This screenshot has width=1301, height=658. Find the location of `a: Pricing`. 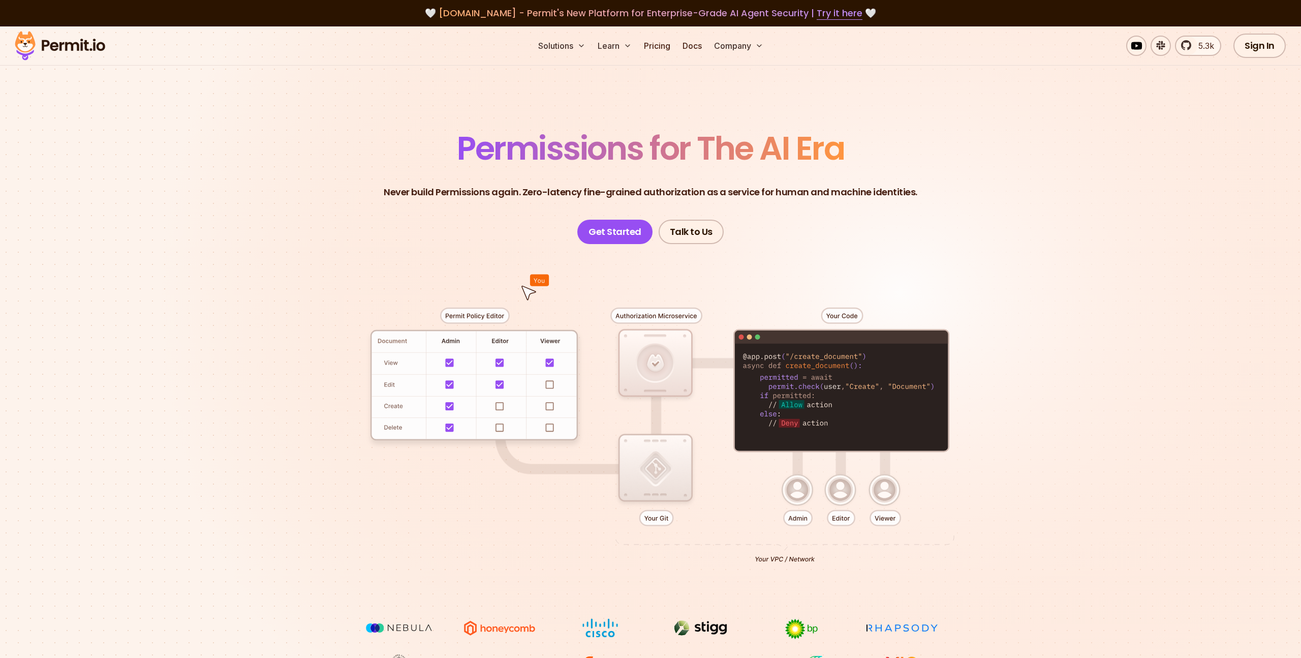

a: Pricing is located at coordinates (657, 46).